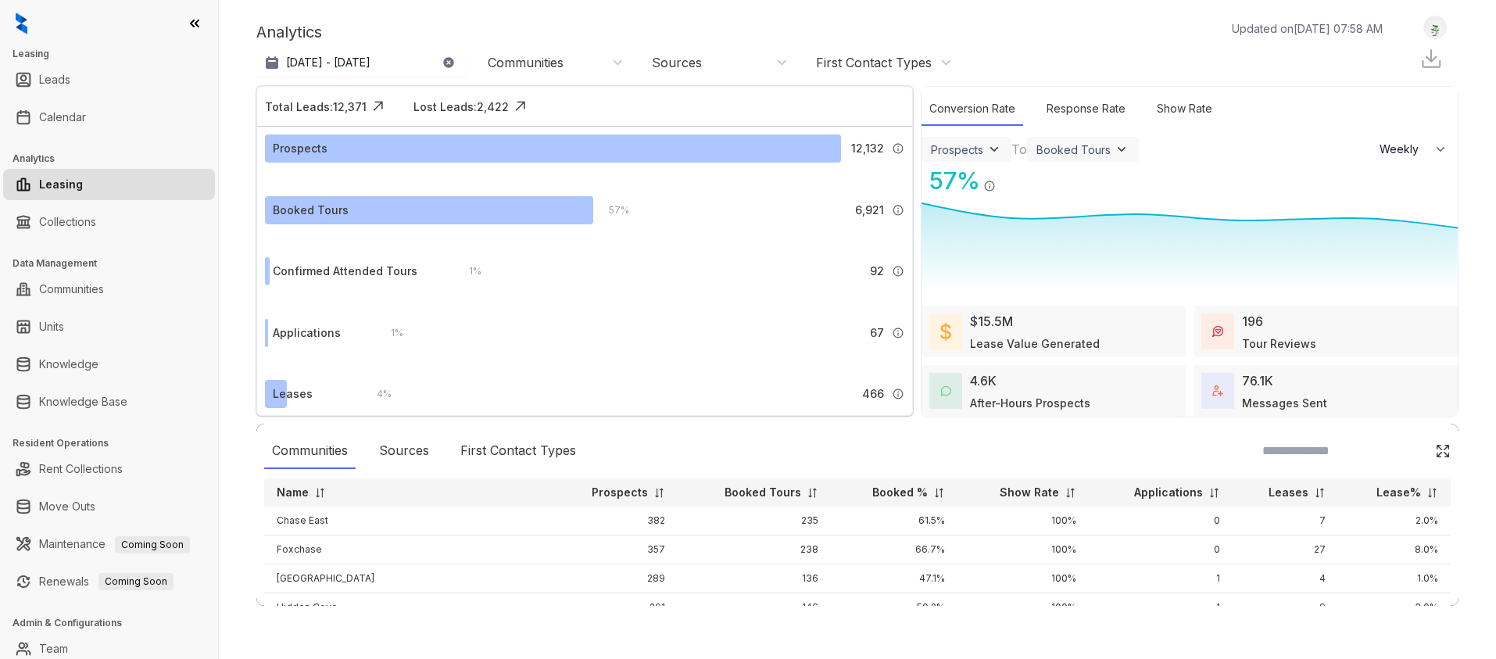 This screenshot has width=1496, height=659. What do you see at coordinates (115, 159) in the screenshot?
I see `h3: Analytics` at bounding box center [115, 159].